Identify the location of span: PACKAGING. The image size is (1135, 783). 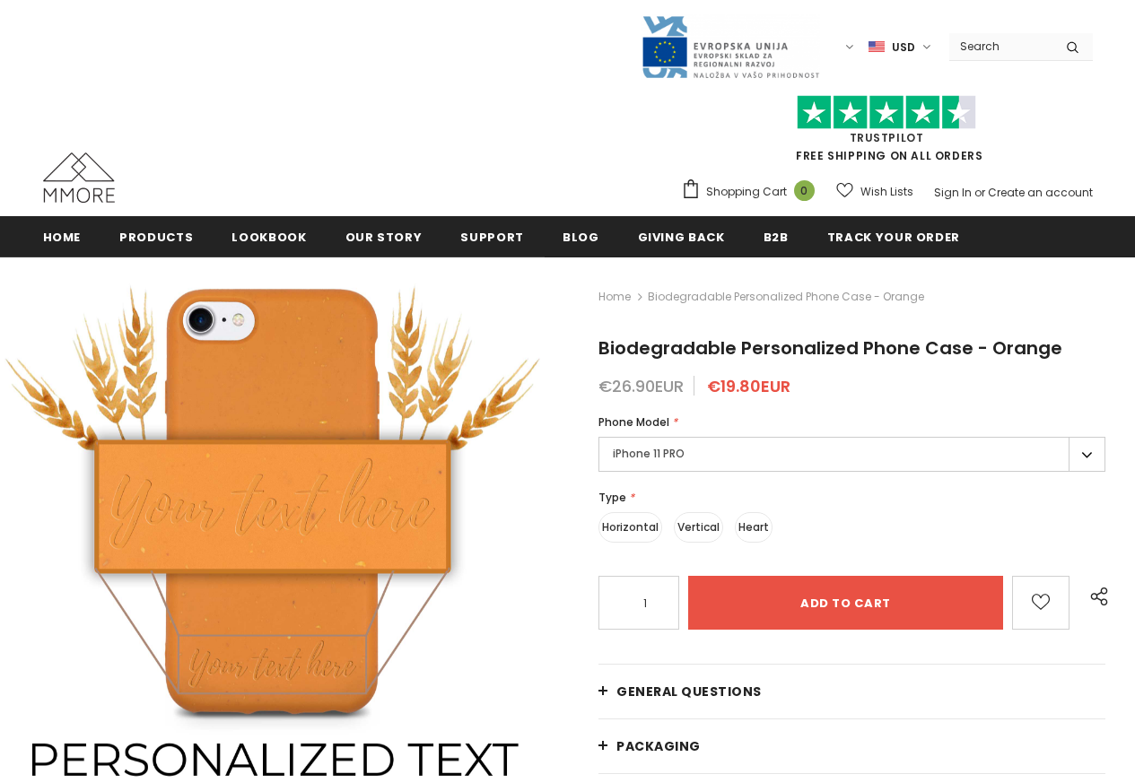
(659, 747).